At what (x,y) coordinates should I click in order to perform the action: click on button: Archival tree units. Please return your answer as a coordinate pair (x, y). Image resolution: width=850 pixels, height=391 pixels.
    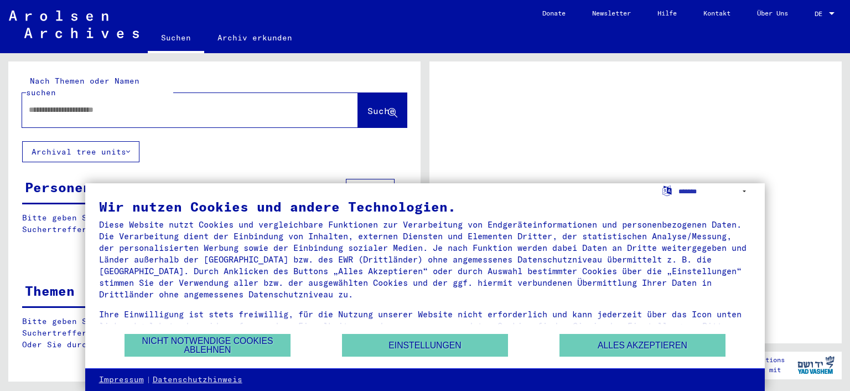
    Looking at the image, I should click on (81, 152).